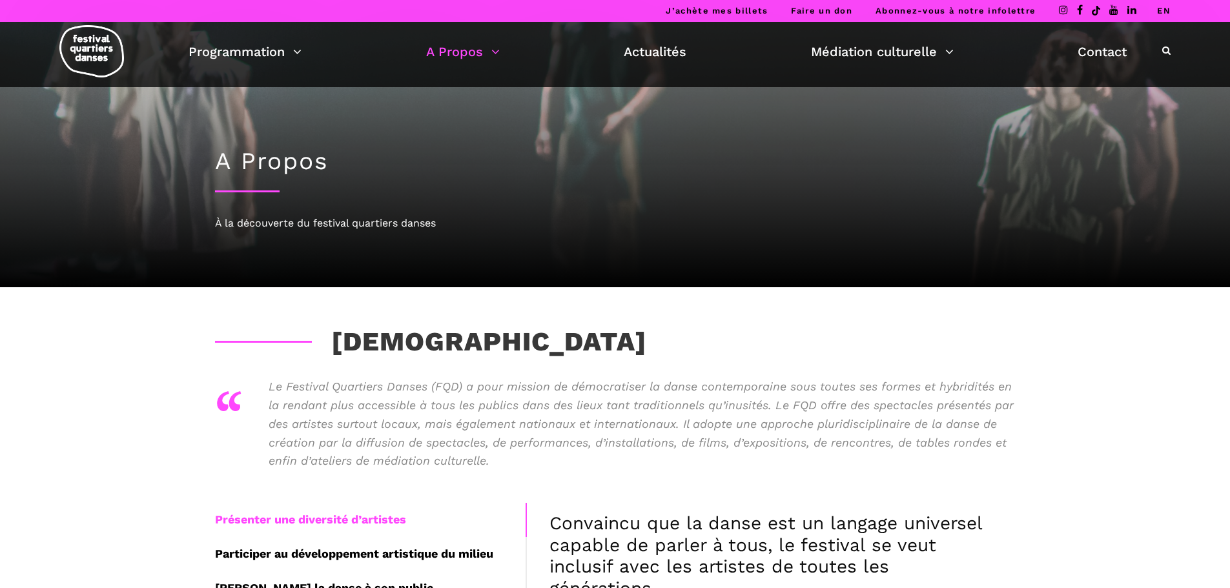 The image size is (1230, 588). Describe the element at coordinates (882, 52) in the screenshot. I see `a: Médiation culturelle` at that location.